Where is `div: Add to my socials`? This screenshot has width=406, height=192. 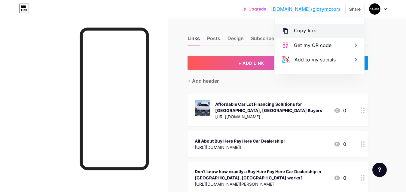
div: Add to my socials is located at coordinates (315, 60).